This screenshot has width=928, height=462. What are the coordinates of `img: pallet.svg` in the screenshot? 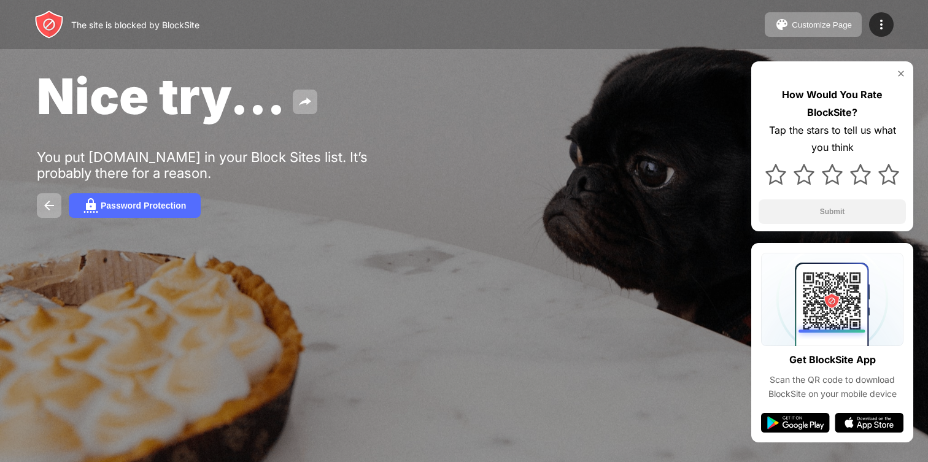 It's located at (782, 25).